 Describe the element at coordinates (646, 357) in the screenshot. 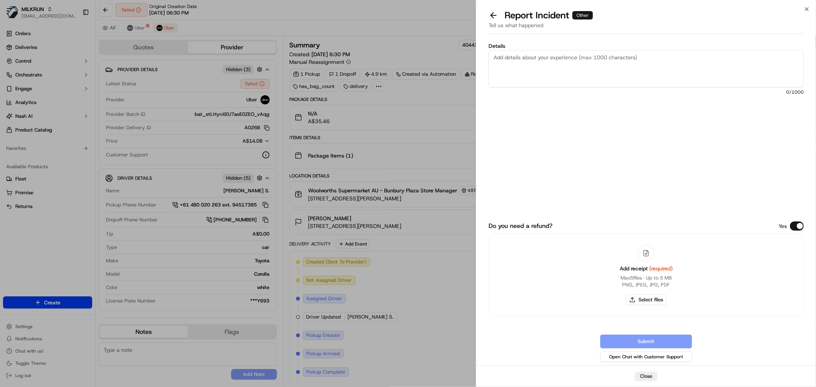

I see `button: Open Chat with Customer Support` at that location.